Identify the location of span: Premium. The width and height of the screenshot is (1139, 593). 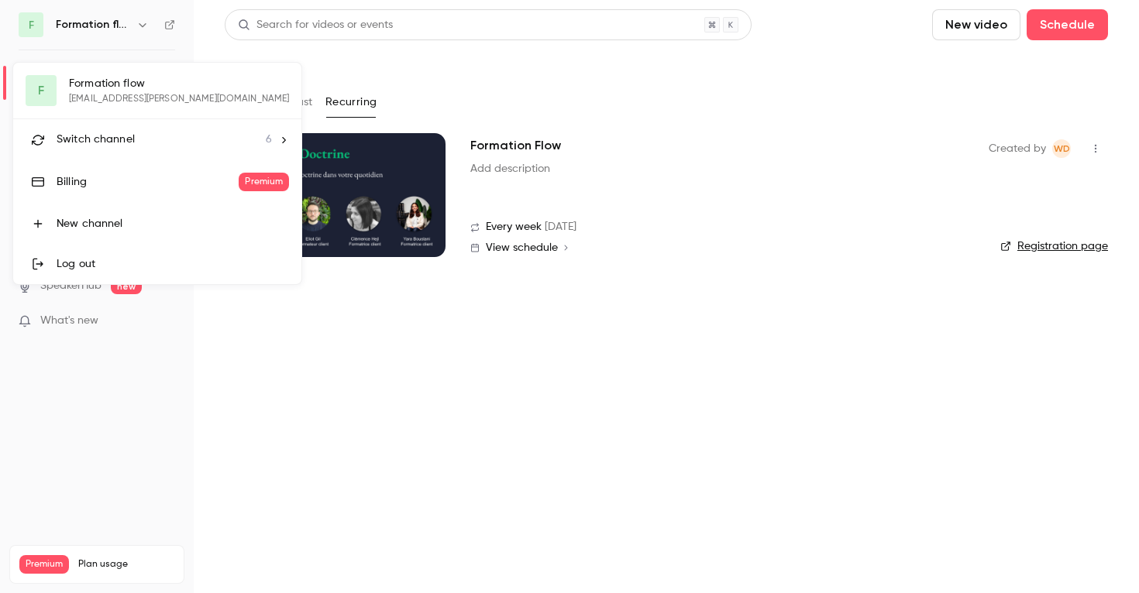
(263, 182).